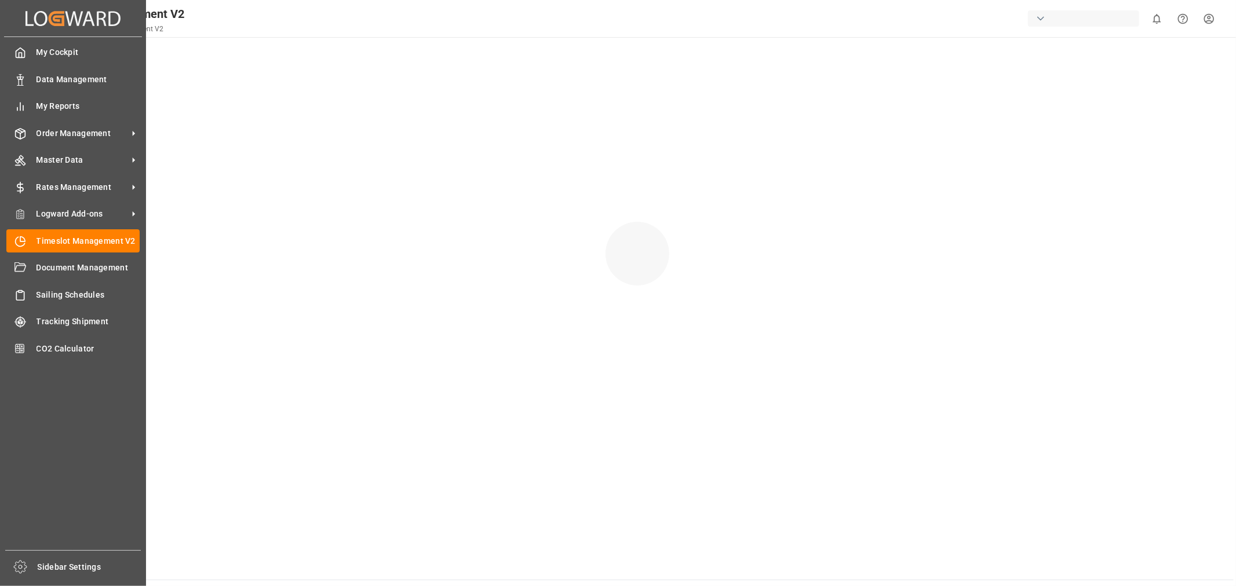 The image size is (1236, 586). I want to click on a: Tracking Shipment, so click(73, 322).